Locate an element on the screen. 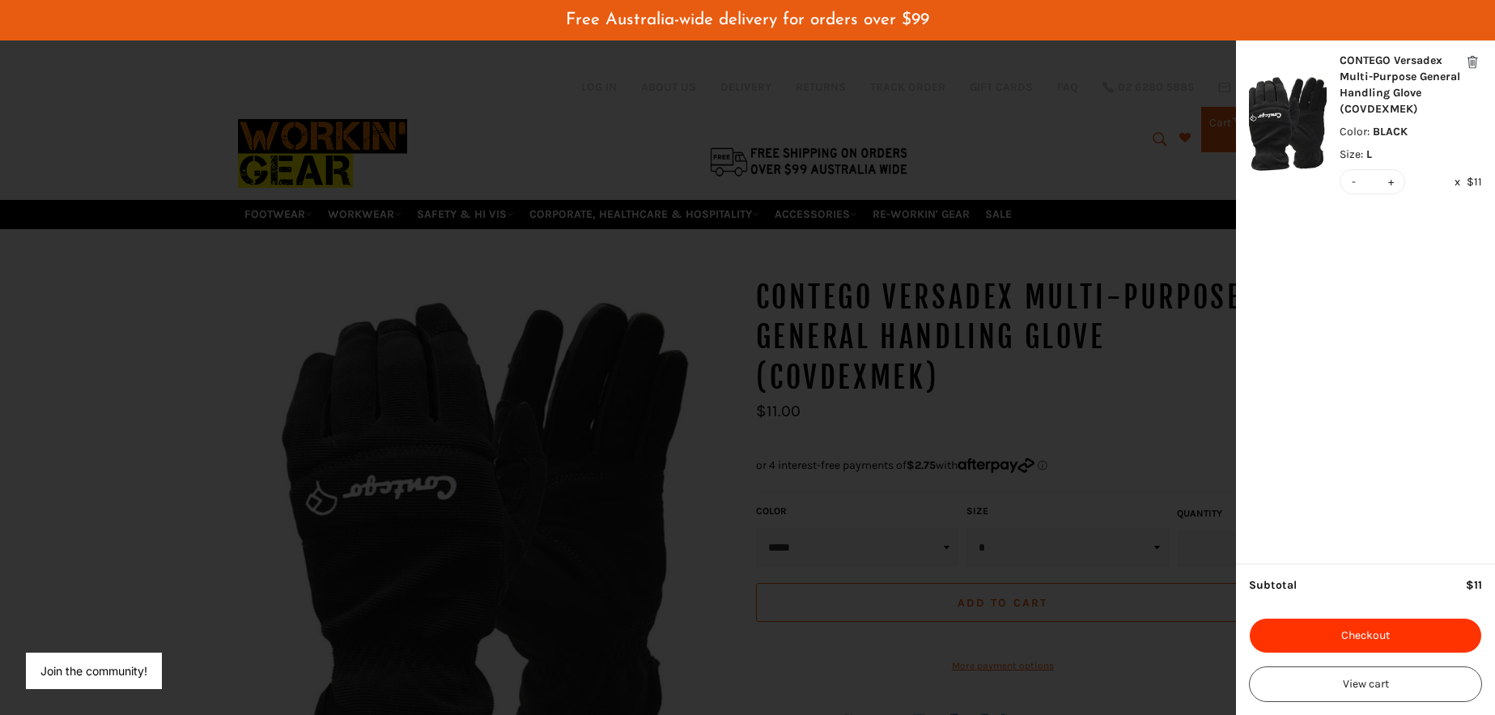 Image resolution: width=1495 pixels, height=715 pixels. span: Free Australia-wide delivery for orders over $99 is located at coordinates (747, 19).